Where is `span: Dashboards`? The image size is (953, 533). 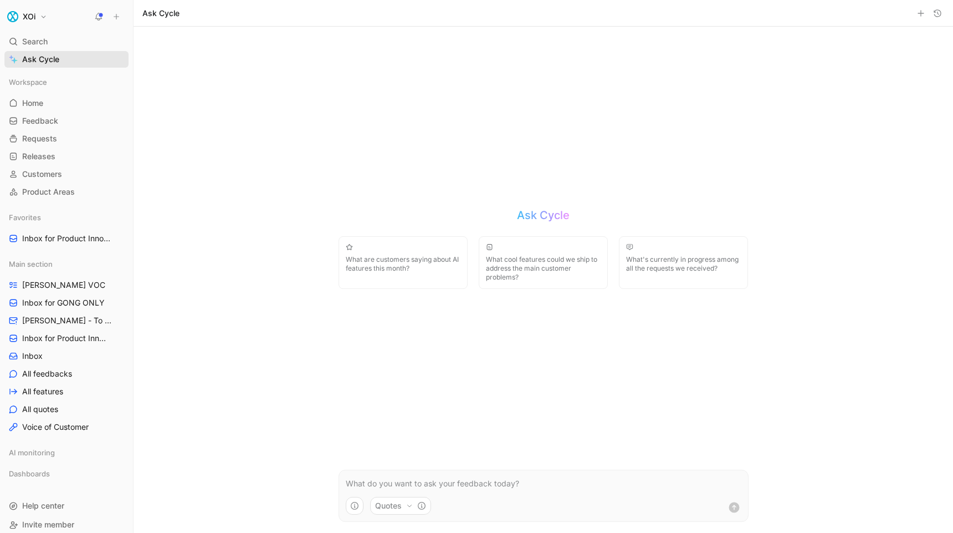 span: Dashboards is located at coordinates (29, 473).